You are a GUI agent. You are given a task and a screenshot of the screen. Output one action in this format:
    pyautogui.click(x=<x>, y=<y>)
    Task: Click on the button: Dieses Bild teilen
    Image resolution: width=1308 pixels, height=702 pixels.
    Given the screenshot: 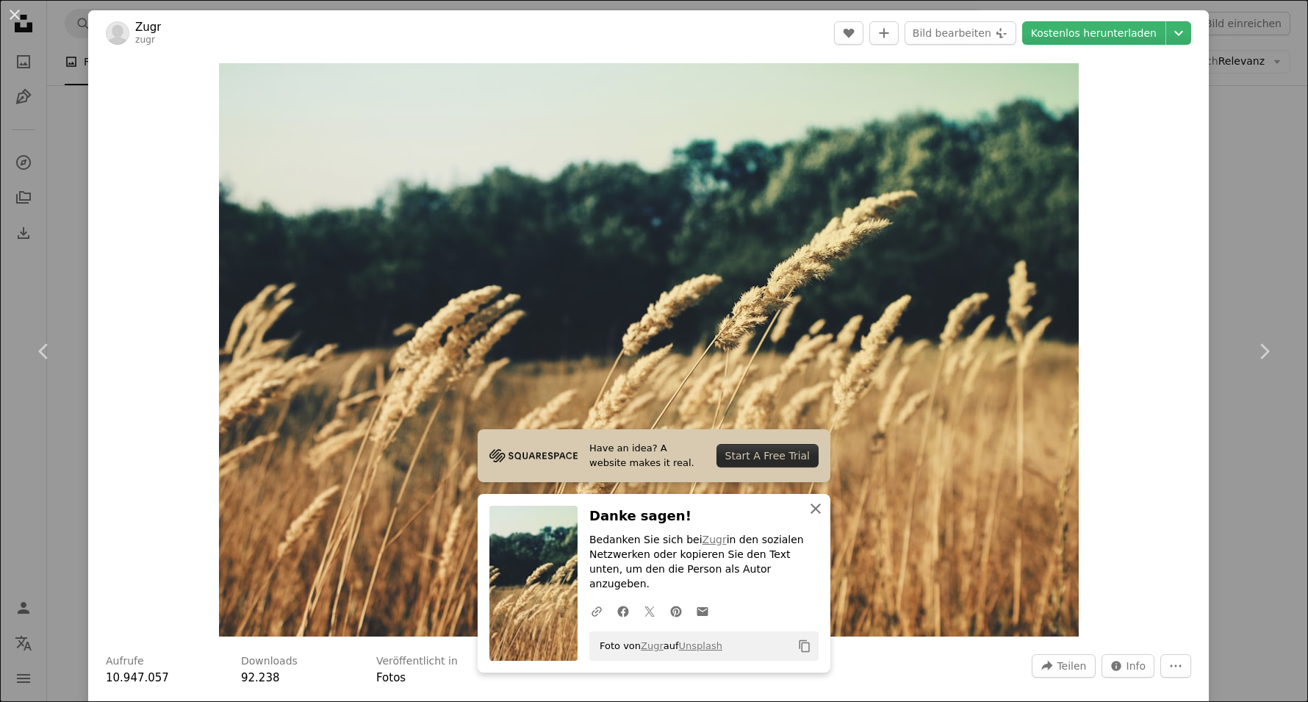 What is the action you would take?
    pyautogui.click(x=1063, y=666)
    